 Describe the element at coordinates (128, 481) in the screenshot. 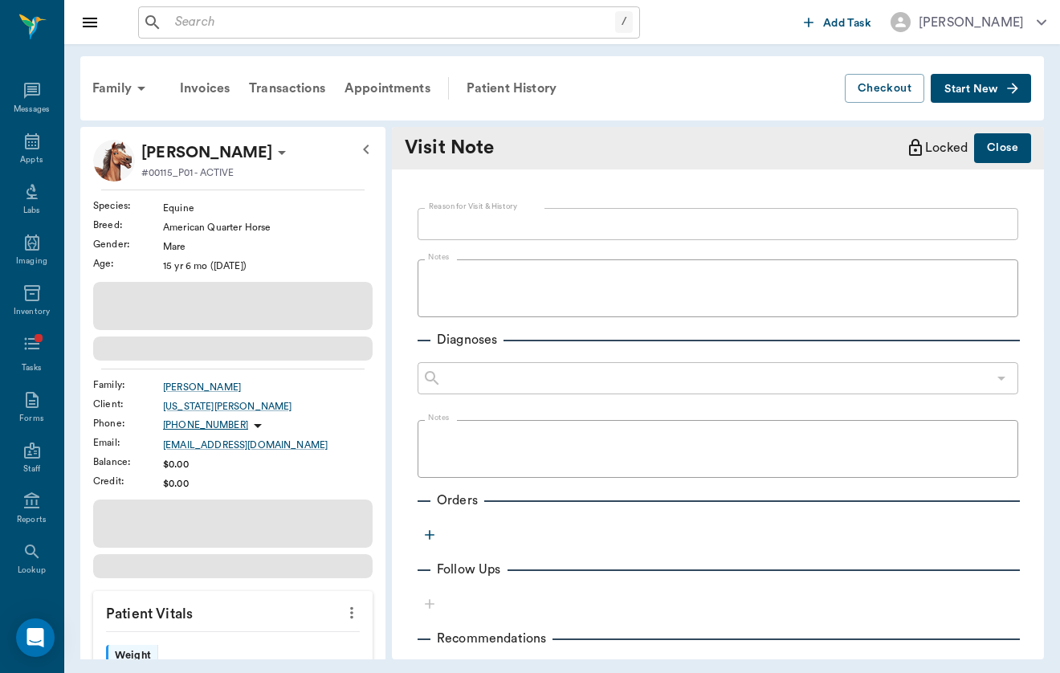

I see `div: Credit :` at that location.